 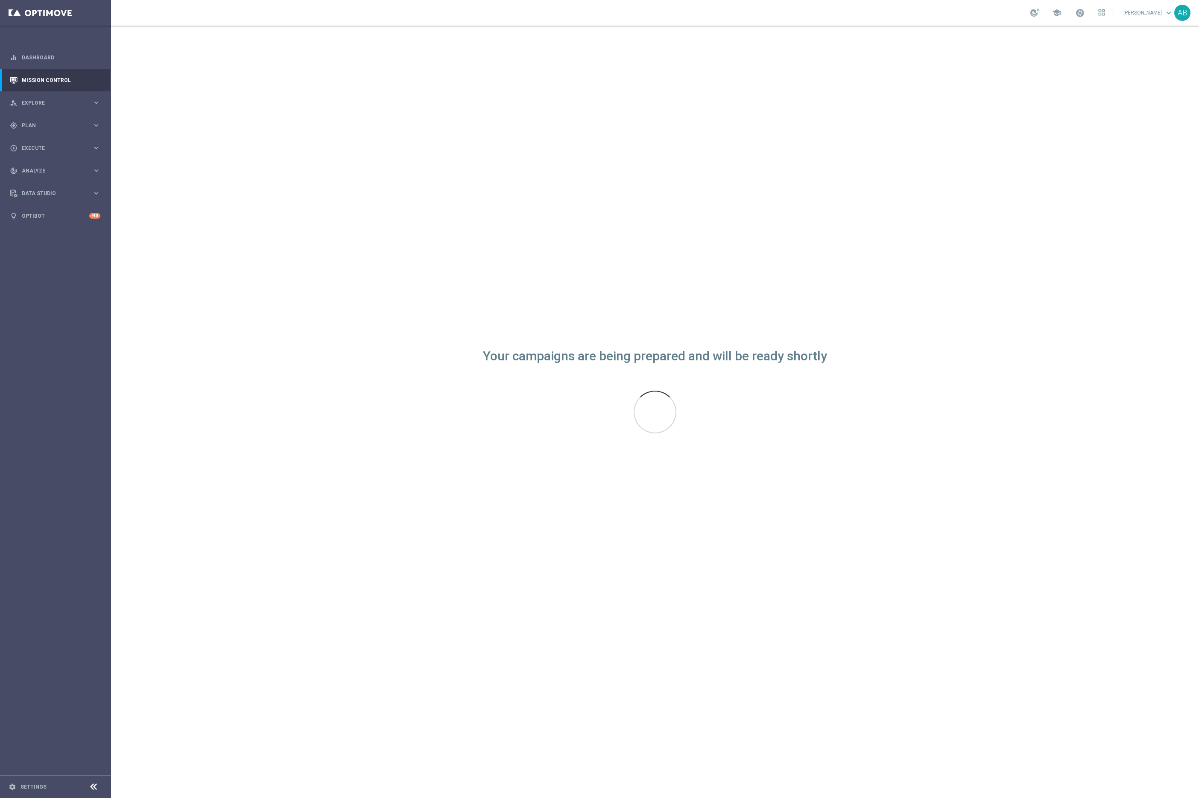 I want to click on div: Data Studio, so click(x=51, y=193).